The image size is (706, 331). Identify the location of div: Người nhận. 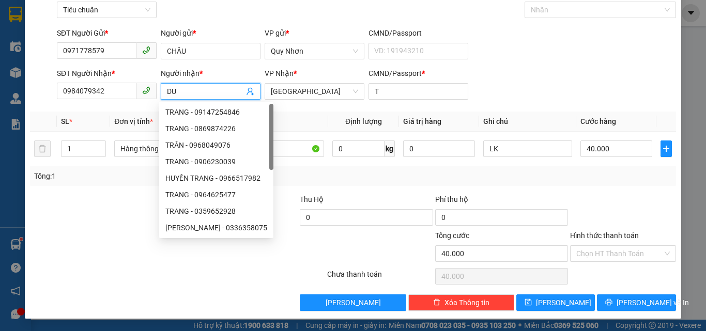
(210, 73).